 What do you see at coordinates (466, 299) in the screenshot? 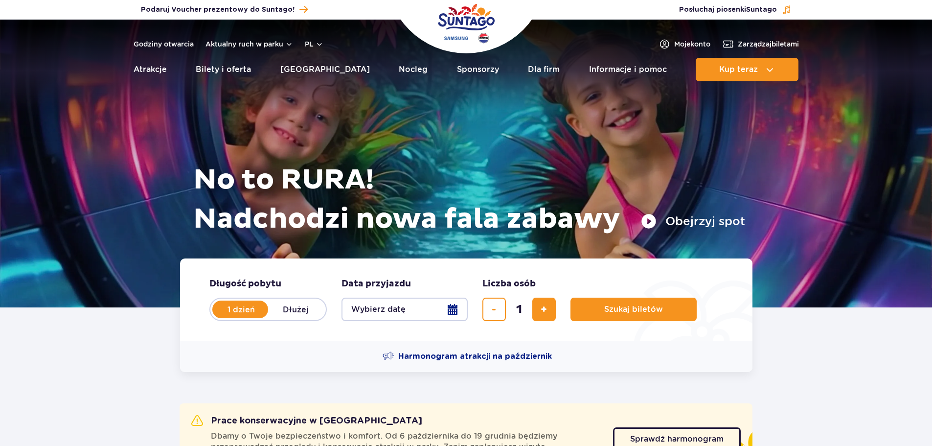
I see `form: Planowanie wizyty w Park of Poland` at bounding box center [466, 299].